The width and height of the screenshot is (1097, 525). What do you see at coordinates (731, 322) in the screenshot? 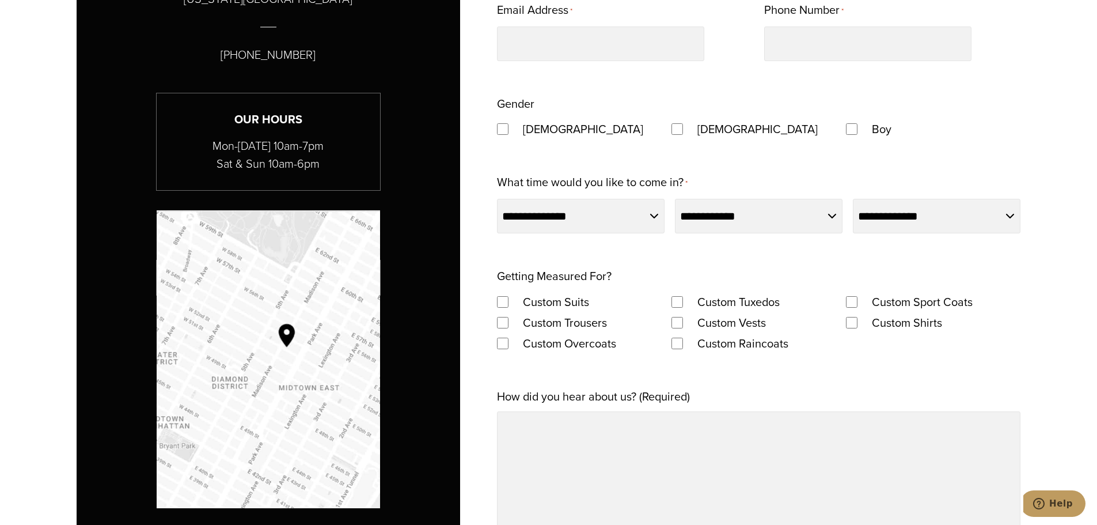
I see `label: Custom Vests` at bounding box center [731, 322].